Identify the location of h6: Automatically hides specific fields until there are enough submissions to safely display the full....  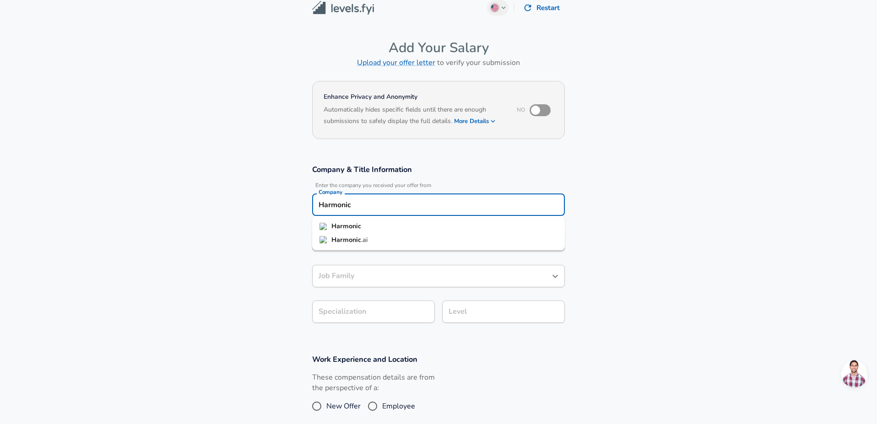
(414, 116).